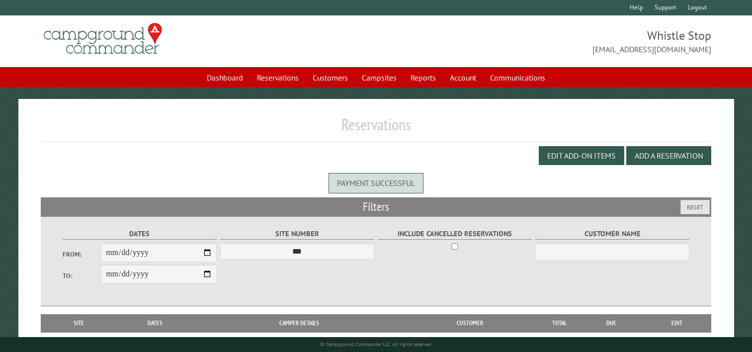 The height and width of the screenshot is (352, 752). What do you see at coordinates (560, 323) in the screenshot?
I see `th: Total` at bounding box center [560, 323].